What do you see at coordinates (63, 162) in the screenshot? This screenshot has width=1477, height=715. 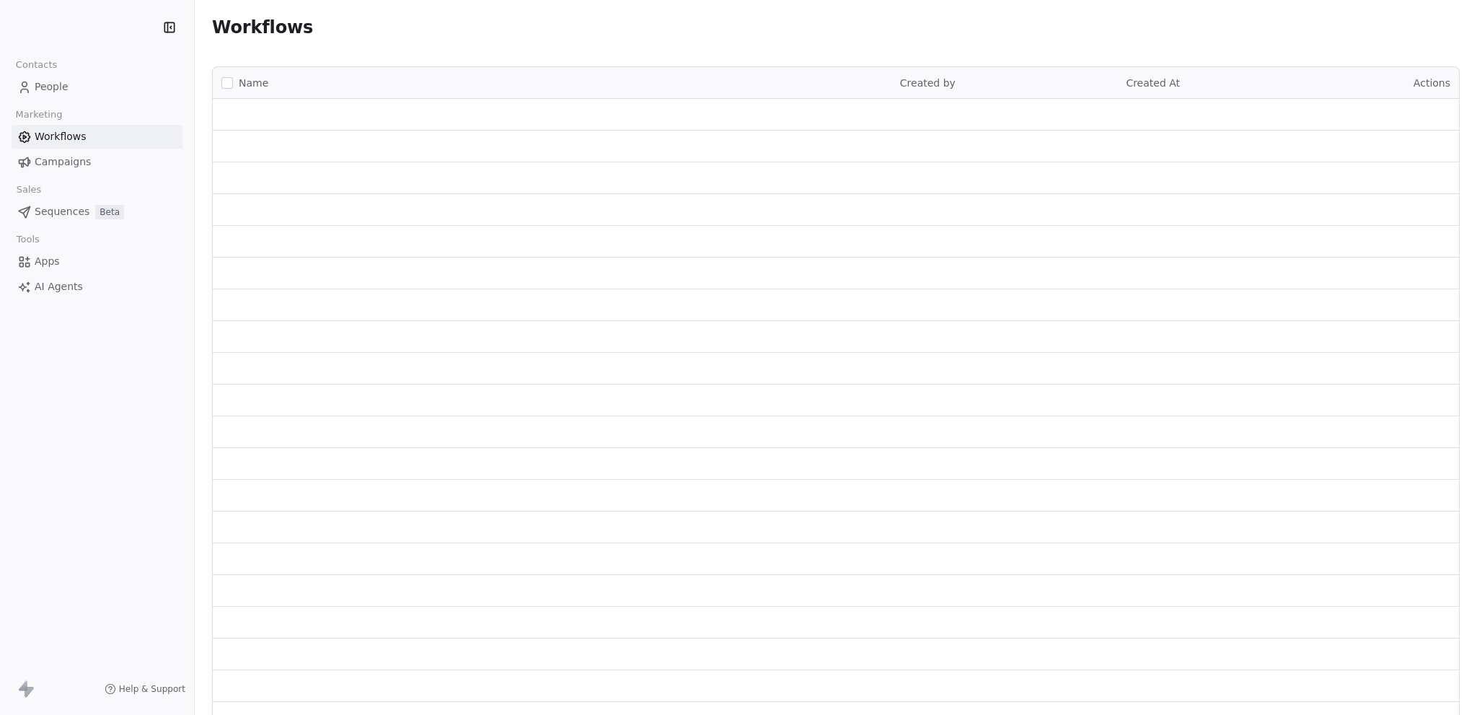 I see `span: Campaigns` at bounding box center [63, 162].